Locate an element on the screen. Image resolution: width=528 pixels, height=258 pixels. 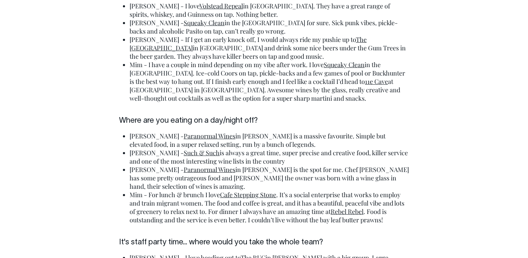
a: Such & Such is located at coordinates (202, 153).